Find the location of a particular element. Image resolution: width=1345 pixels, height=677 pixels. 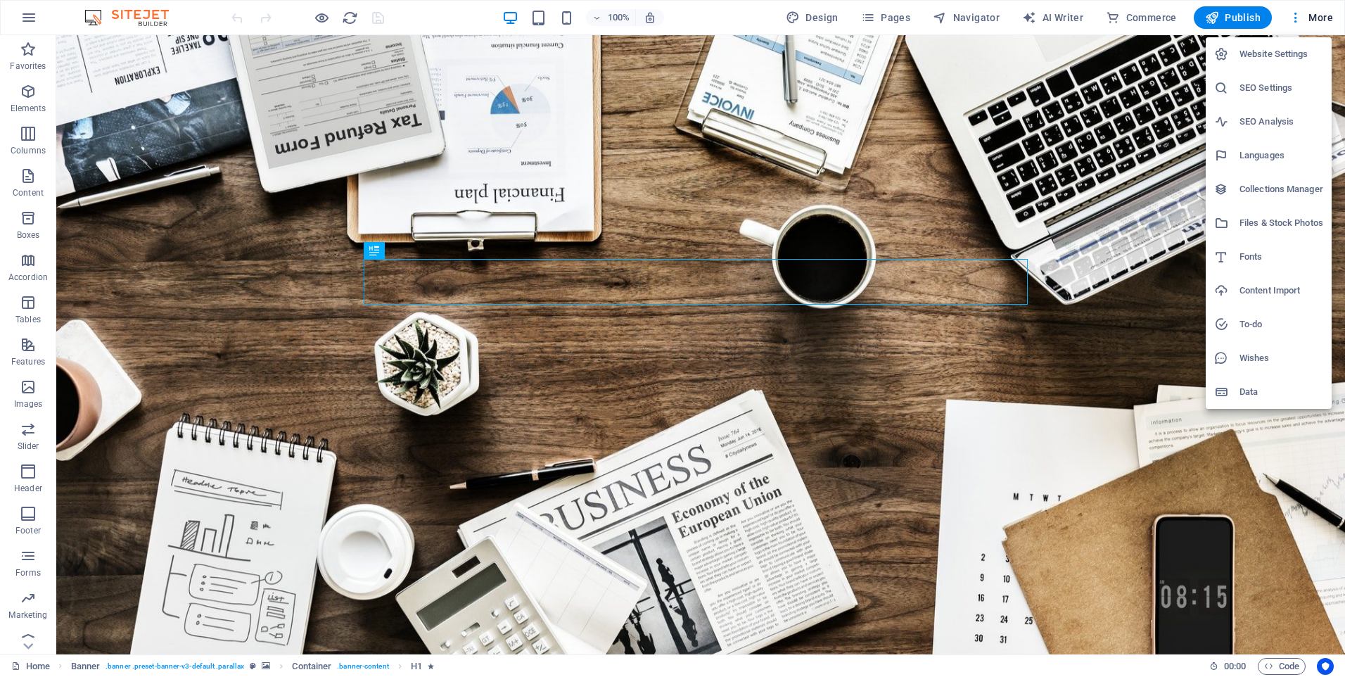

h6: Files & Stock Photos is located at coordinates (1281, 223).